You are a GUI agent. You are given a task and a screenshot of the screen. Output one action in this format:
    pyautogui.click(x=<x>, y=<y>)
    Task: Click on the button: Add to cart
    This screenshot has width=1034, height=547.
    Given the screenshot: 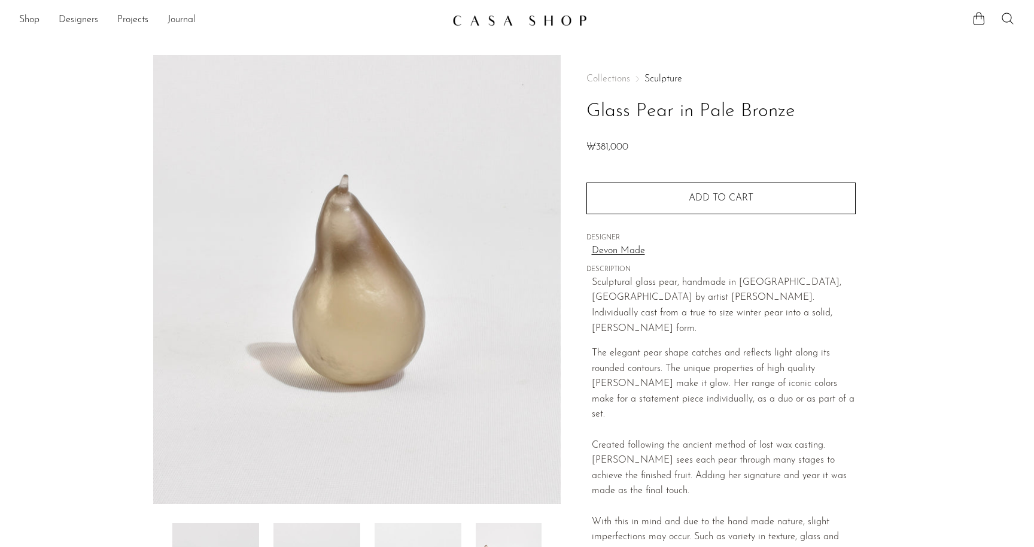 What is the action you would take?
    pyautogui.click(x=721, y=198)
    